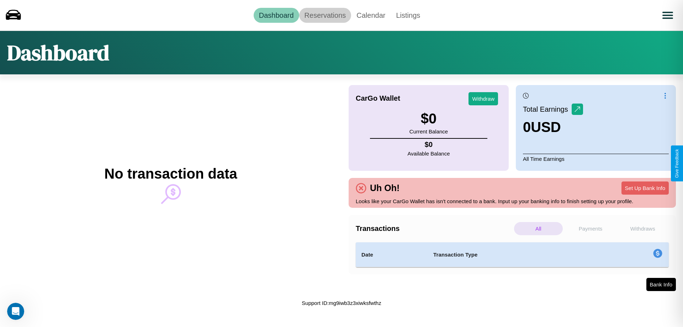 The width and height of the screenshot is (683, 327). I want to click on h3: 0 USD, so click(553, 127).